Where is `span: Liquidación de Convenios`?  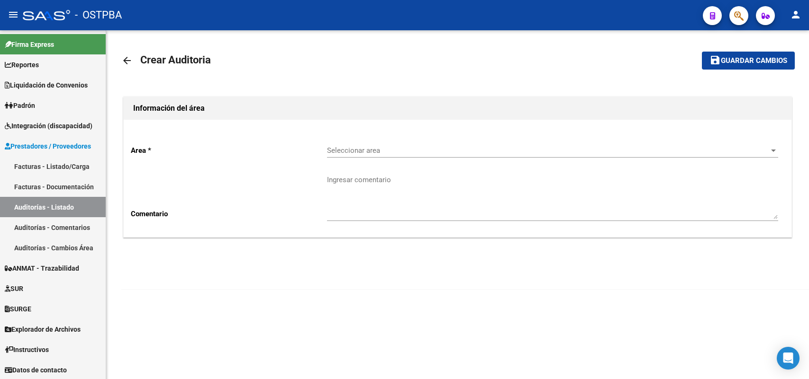 span: Liquidación de Convenios is located at coordinates (46, 85).